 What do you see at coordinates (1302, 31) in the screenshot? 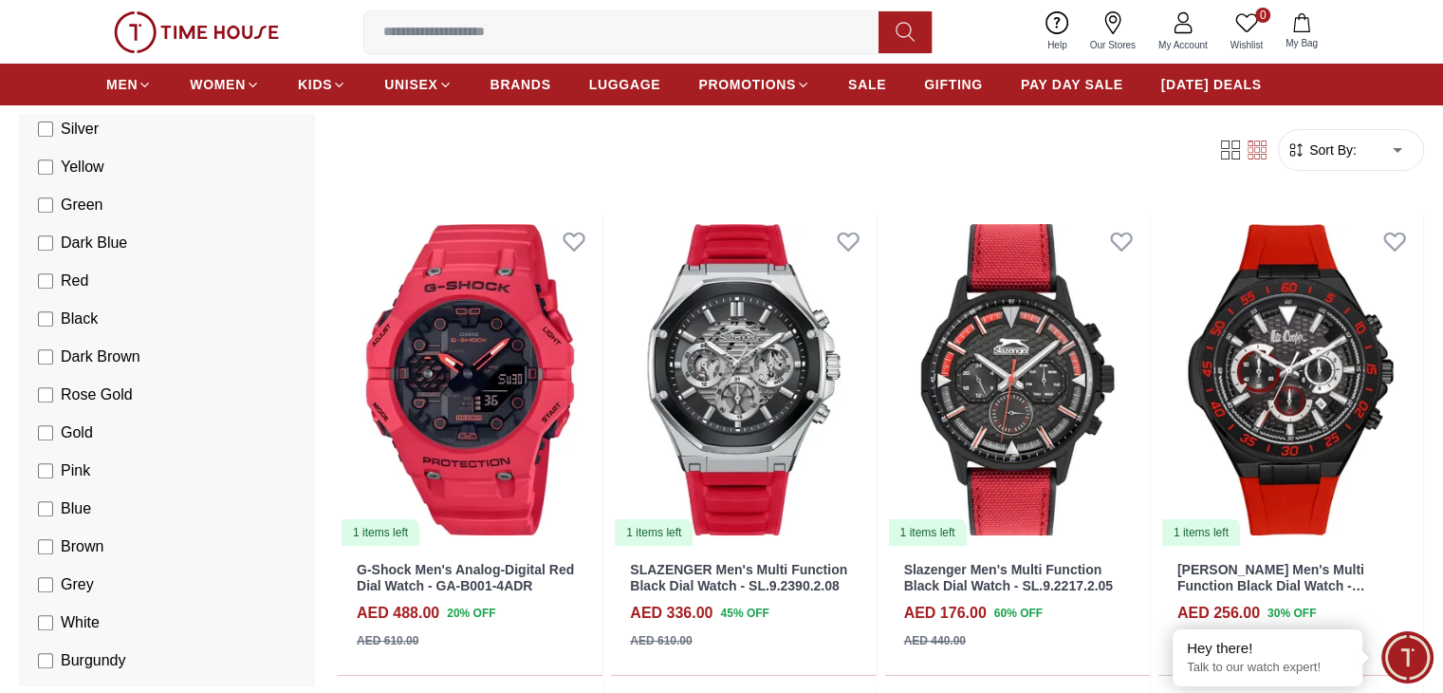
I see `button: My Bag` at bounding box center [1302, 31].